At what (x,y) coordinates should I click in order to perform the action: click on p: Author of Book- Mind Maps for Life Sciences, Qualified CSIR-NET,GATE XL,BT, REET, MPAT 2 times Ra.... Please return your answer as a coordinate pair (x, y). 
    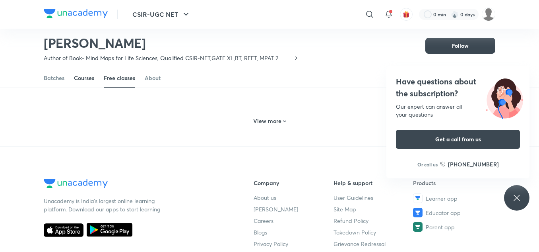
    Looking at the image, I should click on (168, 58).